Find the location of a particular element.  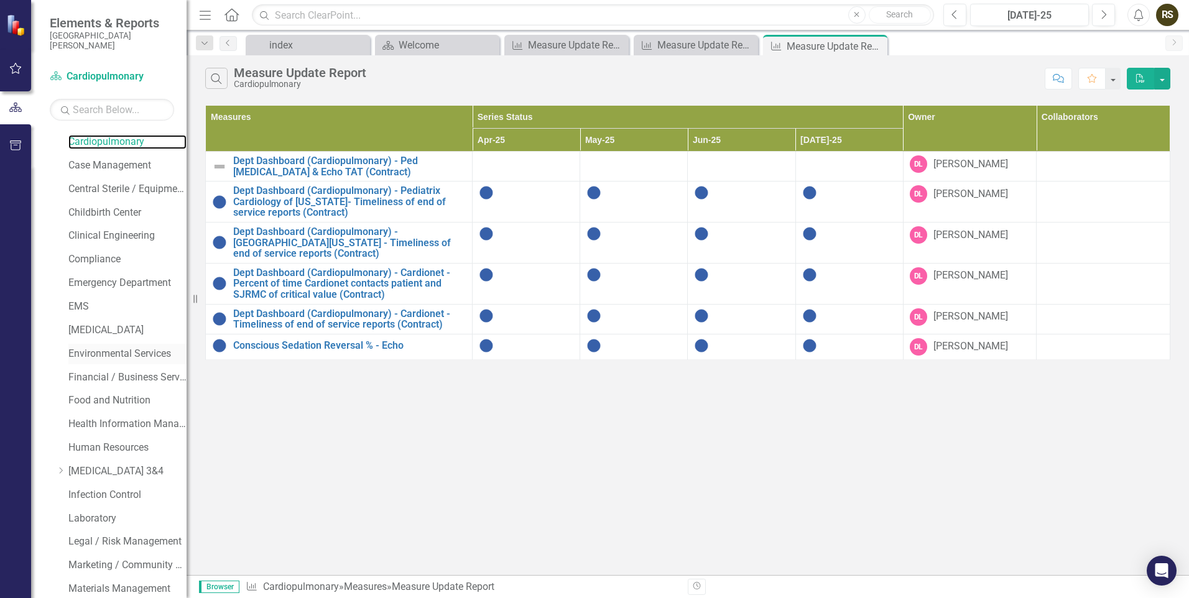

div: Open Intercom Messenger is located at coordinates (1162, 571).